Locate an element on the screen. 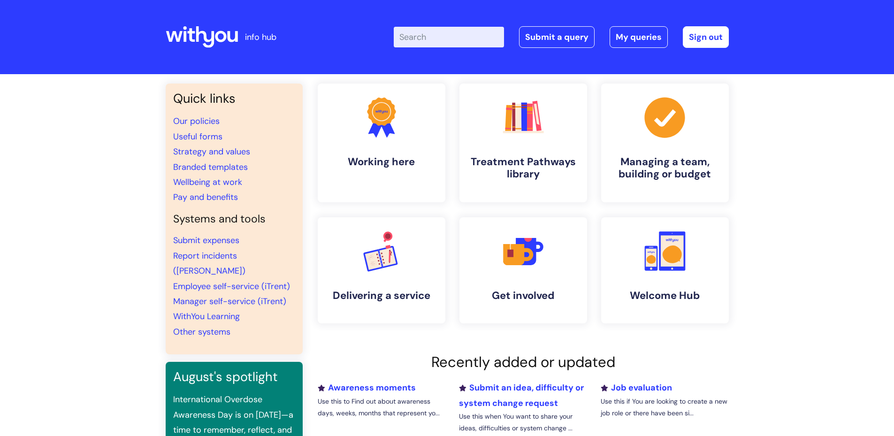 This screenshot has width=894, height=436. a: Pay and benefits is located at coordinates (206, 197).